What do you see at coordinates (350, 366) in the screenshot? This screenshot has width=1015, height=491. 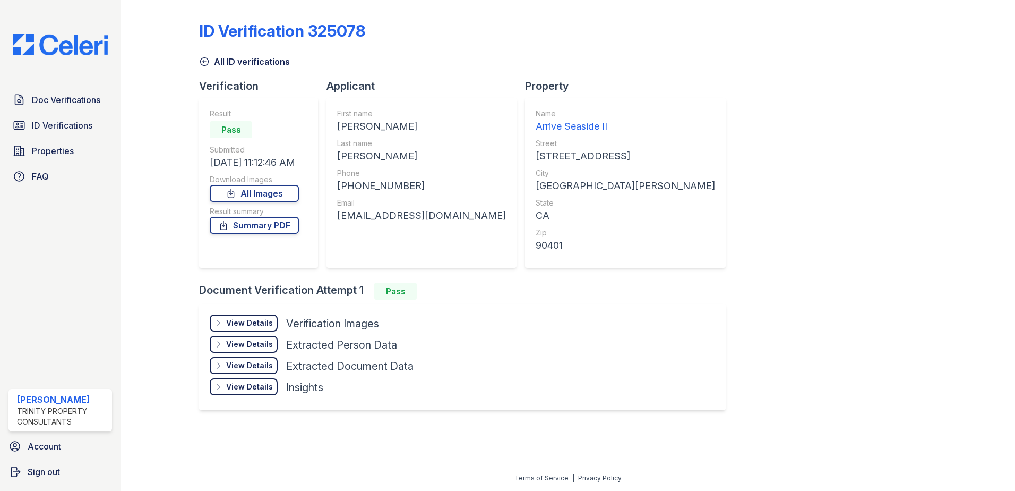 I see `div: Extracted Document Data` at bounding box center [350, 366].